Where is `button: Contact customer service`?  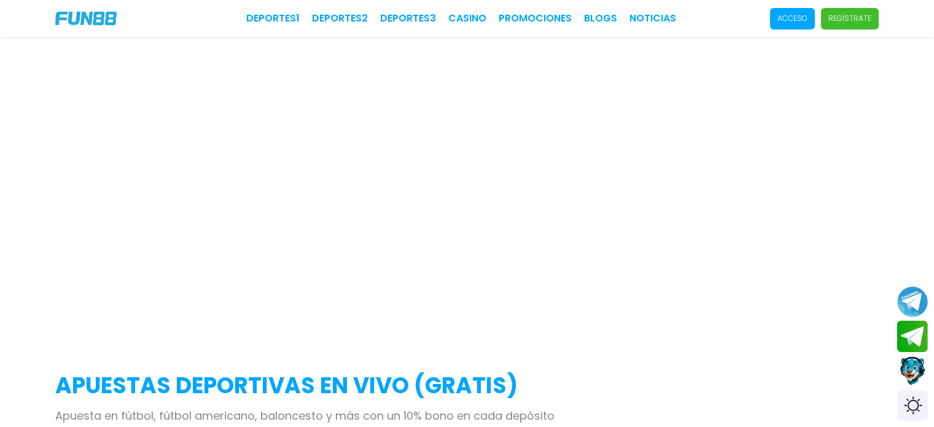 button: Contact customer service is located at coordinates (912, 371).